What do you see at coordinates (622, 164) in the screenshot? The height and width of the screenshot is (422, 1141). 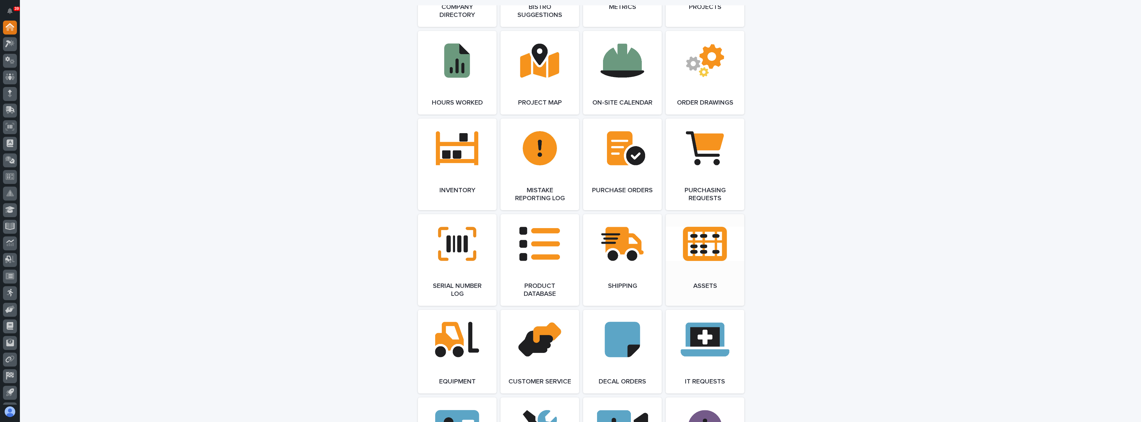 I see `a: Purchase Orders` at bounding box center [622, 164].